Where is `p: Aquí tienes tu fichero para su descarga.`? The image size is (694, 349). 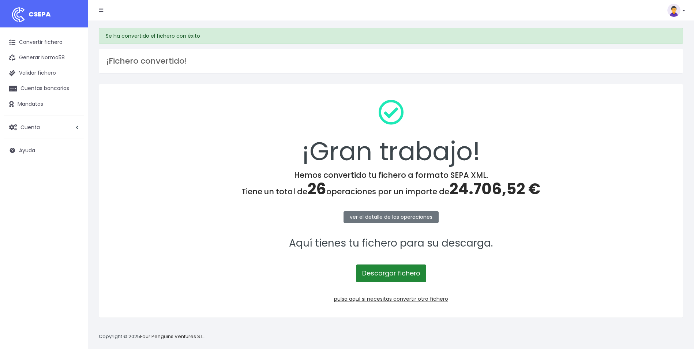 p: Aquí tienes tu fichero para su descarga. is located at coordinates (391, 243).